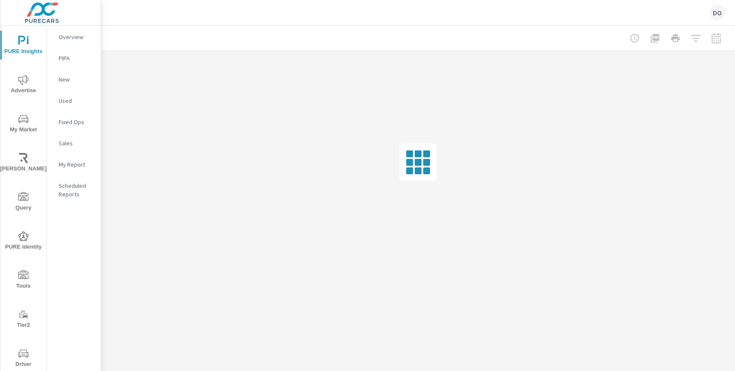 The height and width of the screenshot is (371, 735). What do you see at coordinates (23, 85) in the screenshot?
I see `span: Advertise` at bounding box center [23, 85].